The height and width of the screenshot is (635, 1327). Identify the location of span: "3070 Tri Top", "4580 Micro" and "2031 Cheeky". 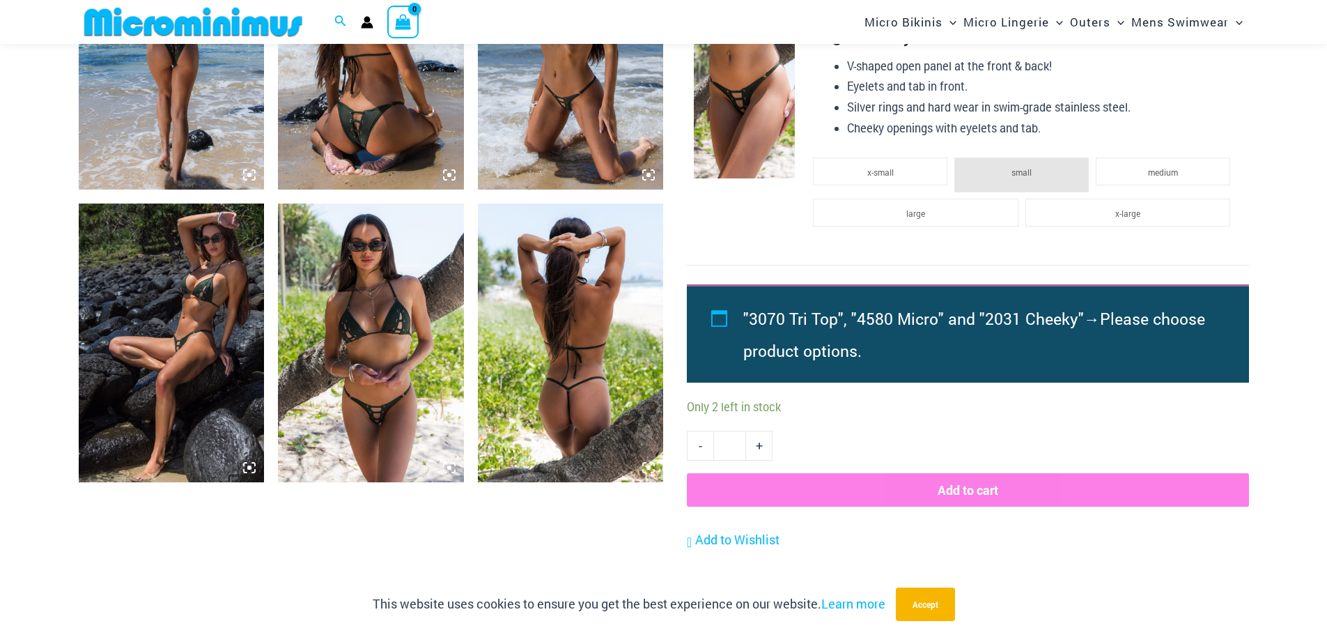
(913, 318).